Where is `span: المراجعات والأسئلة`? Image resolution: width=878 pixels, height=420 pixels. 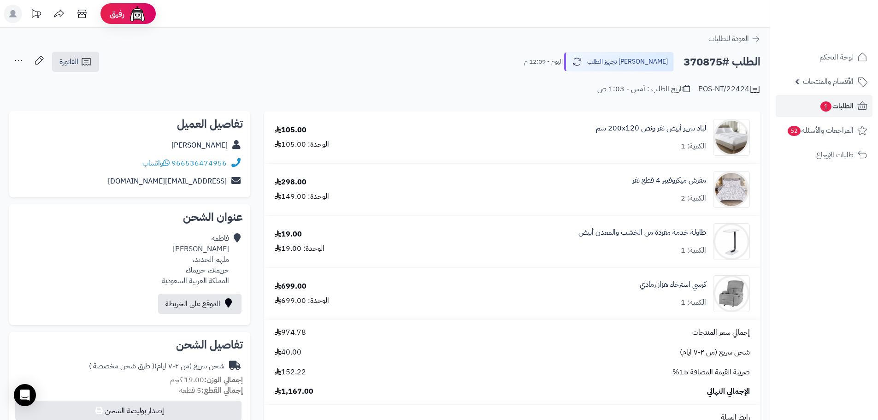
span: المراجعات والأسئلة is located at coordinates (820, 131).